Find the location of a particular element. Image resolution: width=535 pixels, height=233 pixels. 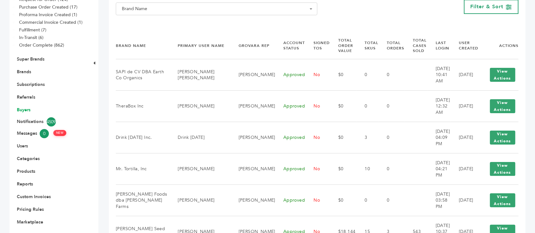

th: Brand Name is located at coordinates (143, 46).